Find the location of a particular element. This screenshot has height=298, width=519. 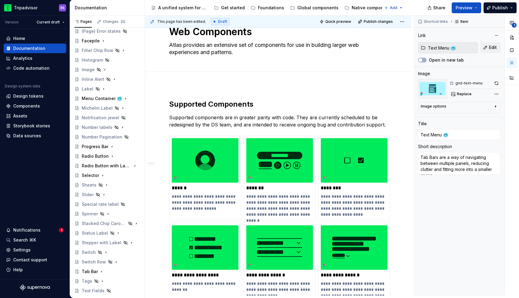

a: Notification jewel is located at coordinates (107, 118).